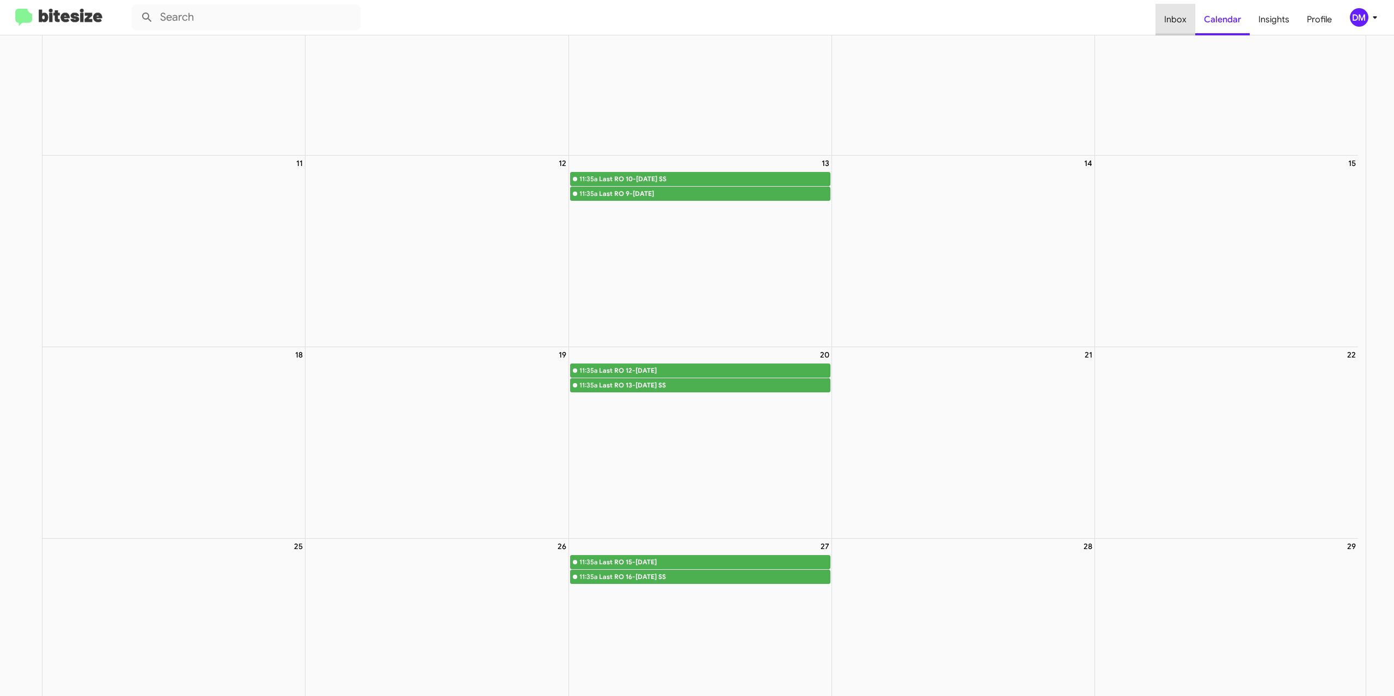  Describe the element at coordinates (298, 547) in the screenshot. I see `a: August 25, 2025` at that location.